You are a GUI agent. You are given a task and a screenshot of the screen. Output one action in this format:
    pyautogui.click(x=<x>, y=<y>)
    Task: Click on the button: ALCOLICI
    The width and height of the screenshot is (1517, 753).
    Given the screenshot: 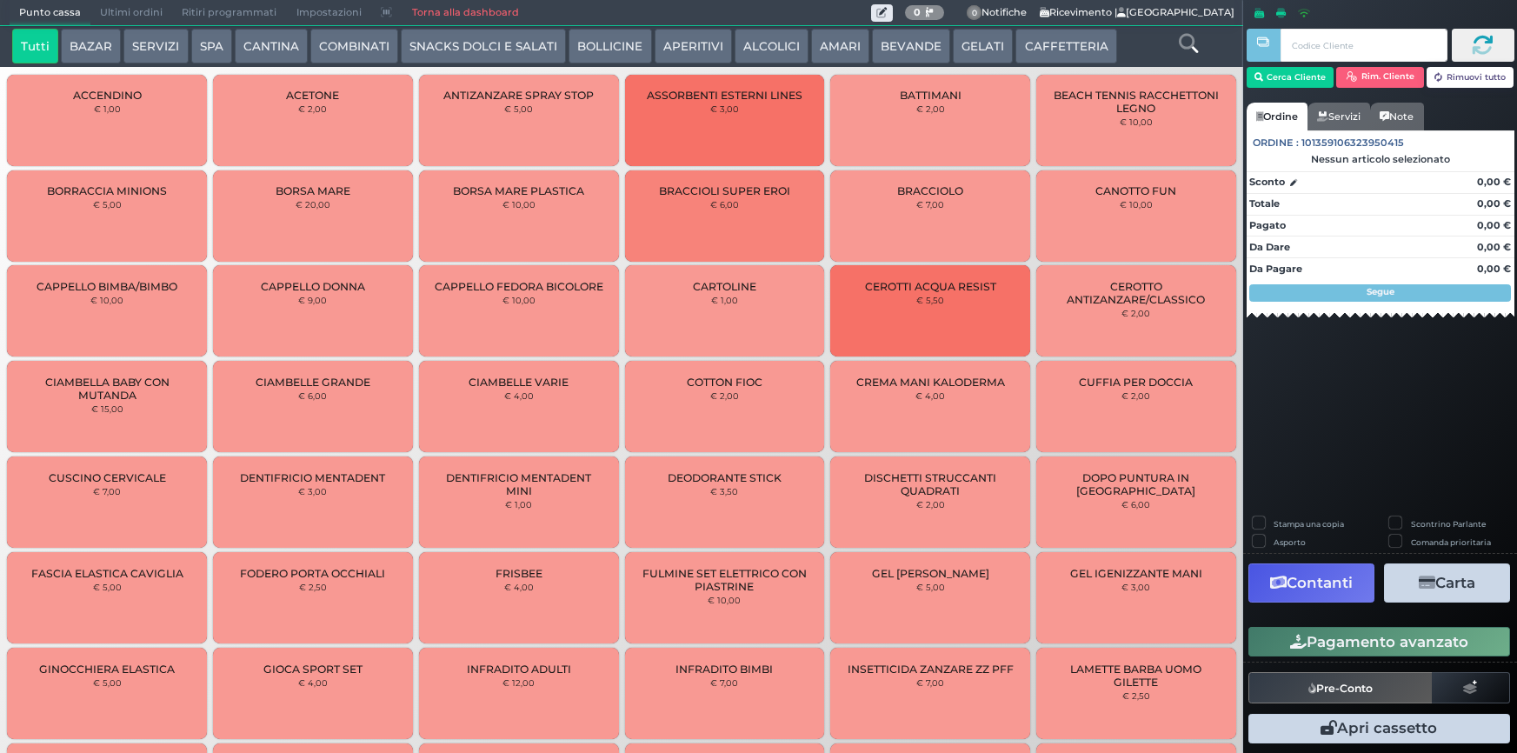 What is the action you would take?
    pyautogui.click(x=771, y=46)
    